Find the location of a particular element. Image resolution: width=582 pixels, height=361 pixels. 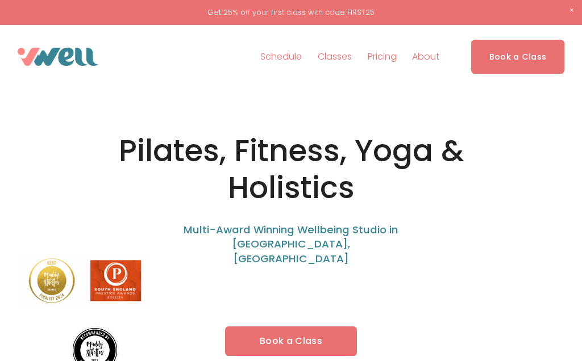

span: About is located at coordinates (426, 57).